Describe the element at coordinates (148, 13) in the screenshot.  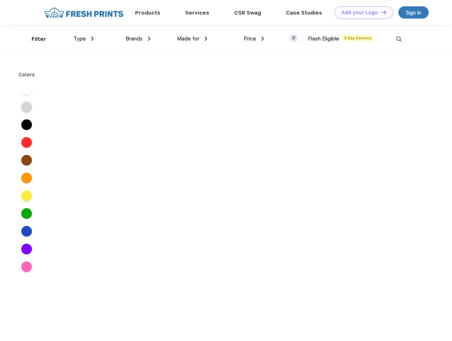
I see `a: Products` at that location.